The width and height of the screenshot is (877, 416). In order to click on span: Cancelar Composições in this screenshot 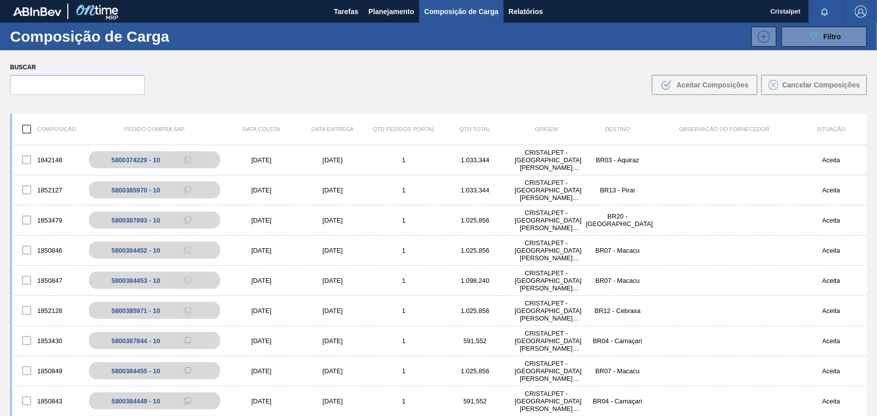, I will do `click(822, 85)`.